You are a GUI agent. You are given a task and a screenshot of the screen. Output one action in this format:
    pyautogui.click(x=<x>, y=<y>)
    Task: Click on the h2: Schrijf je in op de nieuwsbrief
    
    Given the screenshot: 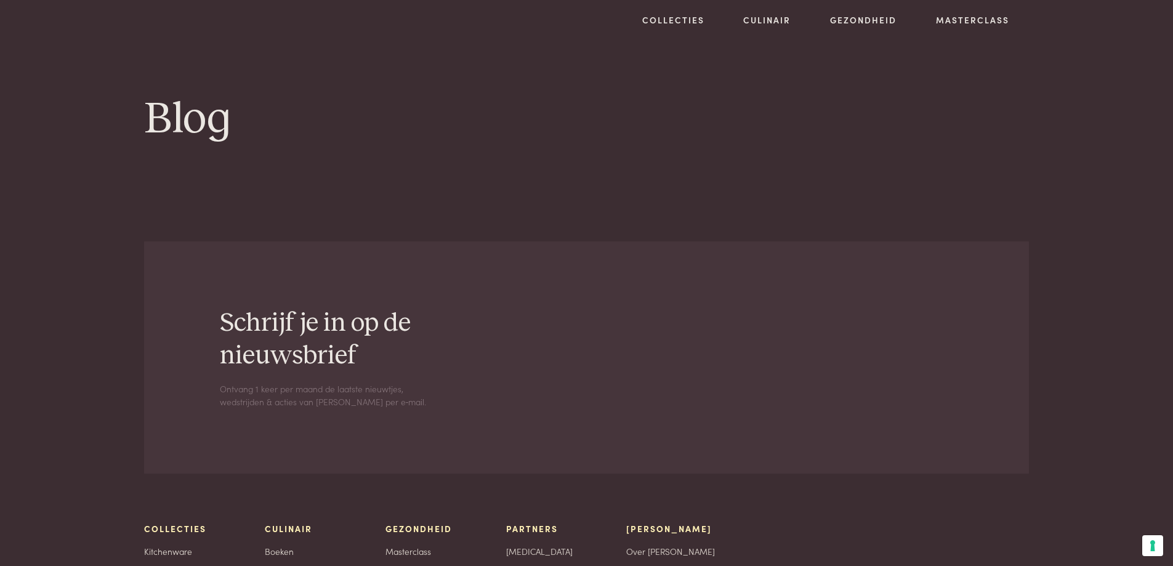 What is the action you would take?
    pyautogui.click(x=361, y=340)
    